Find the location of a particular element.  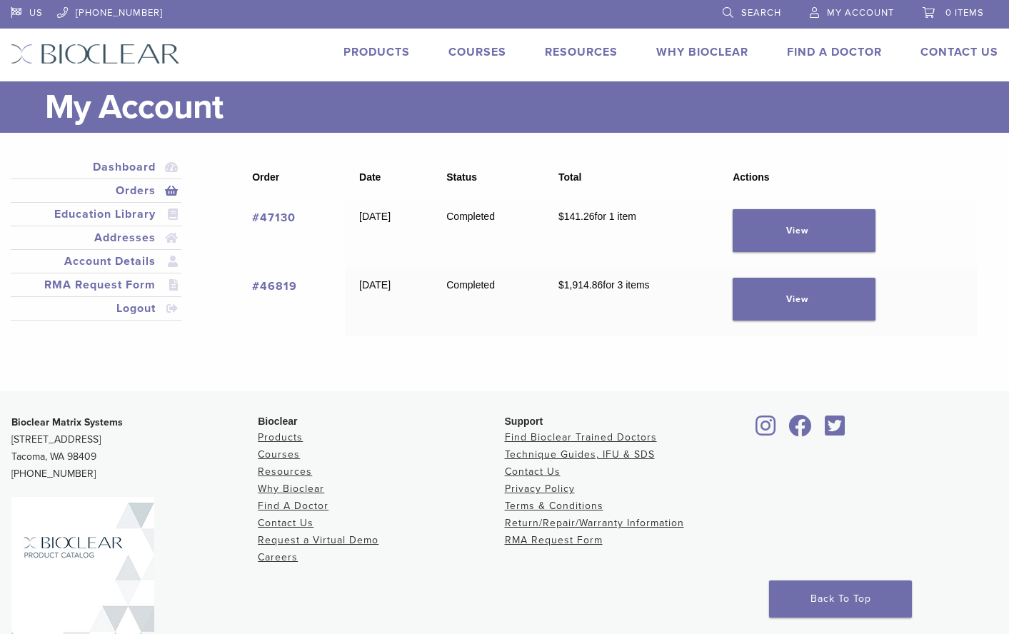

a: Orders is located at coordinates (96, 191).